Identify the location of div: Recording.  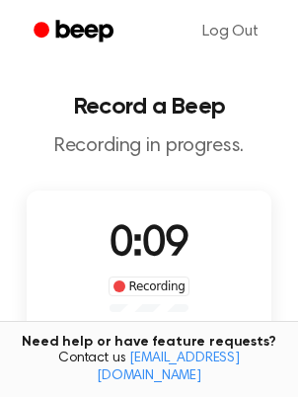
(149, 287).